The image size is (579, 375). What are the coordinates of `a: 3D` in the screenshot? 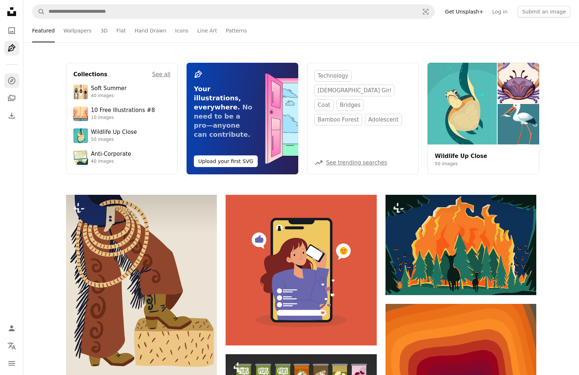 It's located at (104, 31).